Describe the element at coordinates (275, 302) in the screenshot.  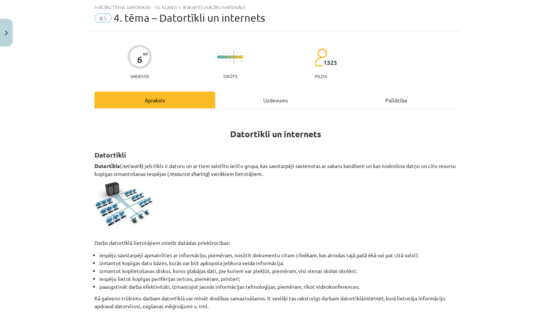
I see `p: Kā galveno trūkumu darbam datortīklā var minēt drošības samazināšanos. It sevišķi tas raksturīgs ...` at that location.